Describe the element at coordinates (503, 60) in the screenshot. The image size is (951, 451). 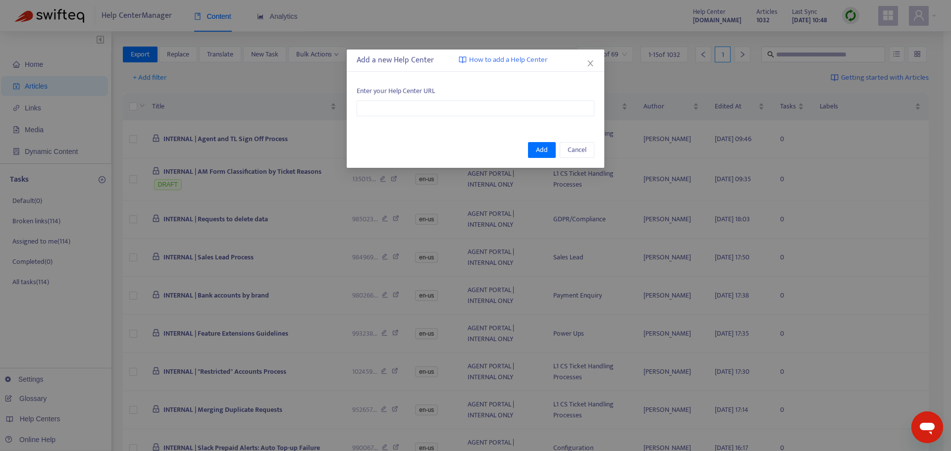
I see `a: How to add a Help Center` at that location.